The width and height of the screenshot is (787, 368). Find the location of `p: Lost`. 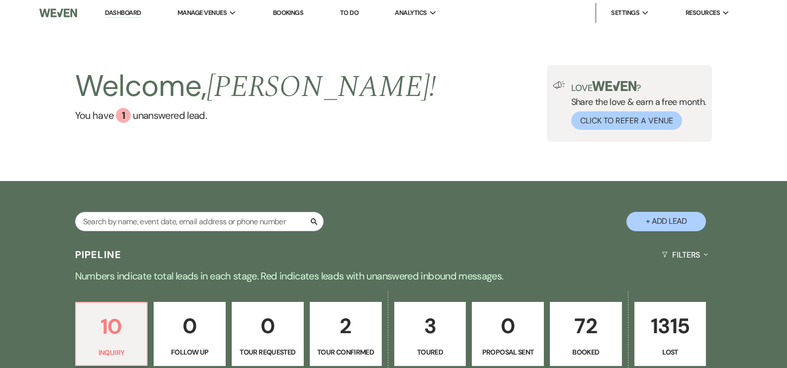

p: Lost is located at coordinates (670, 352).